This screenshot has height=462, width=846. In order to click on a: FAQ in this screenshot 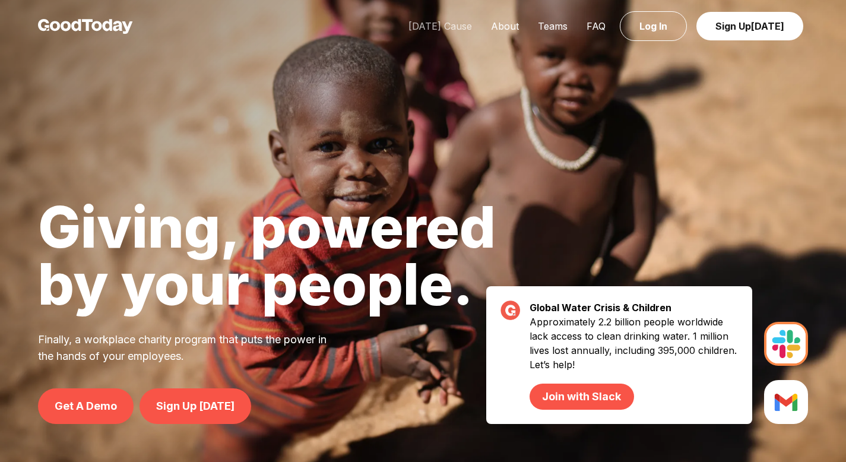, I will do `click(596, 26)`.